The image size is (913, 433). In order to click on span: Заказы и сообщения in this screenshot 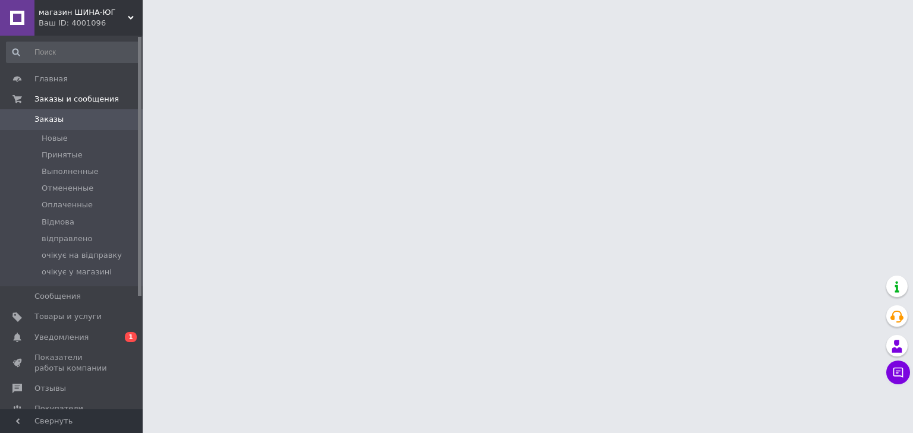, I will do `click(77, 99)`.